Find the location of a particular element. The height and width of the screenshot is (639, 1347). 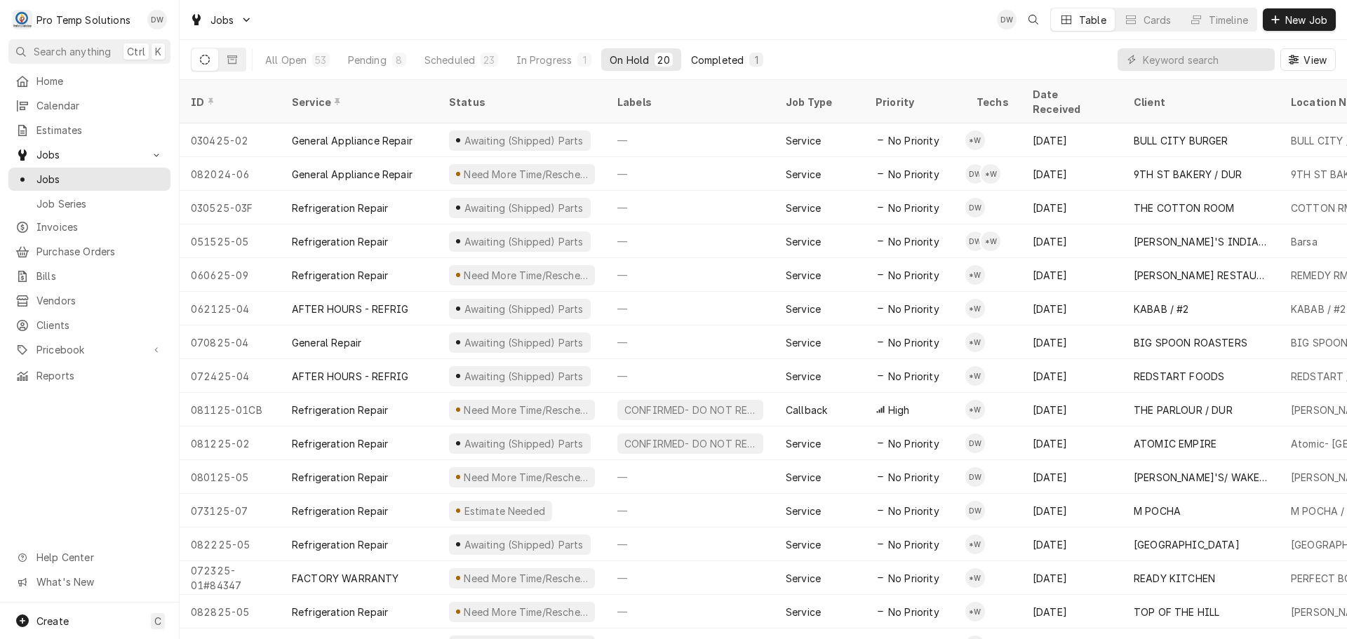

div: Job Type is located at coordinates (819, 102).